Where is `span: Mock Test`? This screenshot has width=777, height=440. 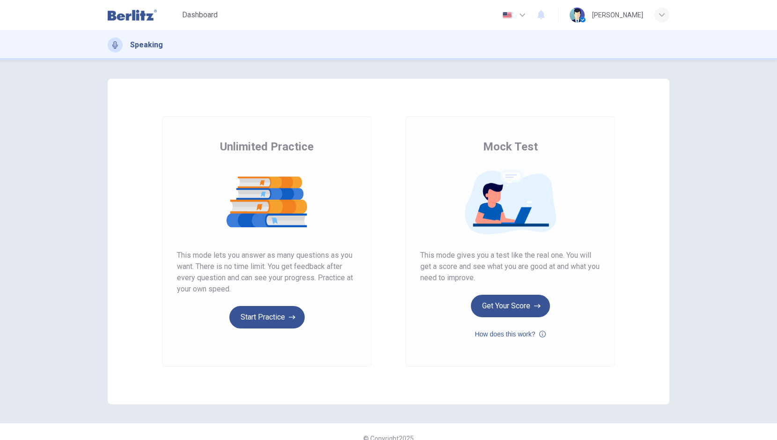
span: Mock Test is located at coordinates (510, 147).